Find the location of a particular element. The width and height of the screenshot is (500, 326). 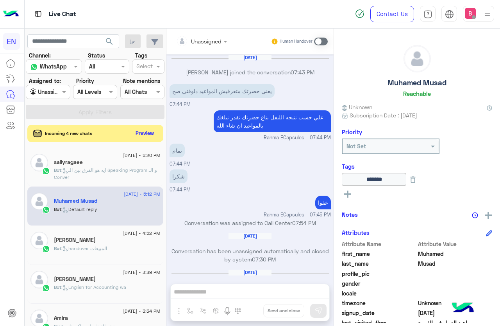

p: Live Chat is located at coordinates (63, 14).